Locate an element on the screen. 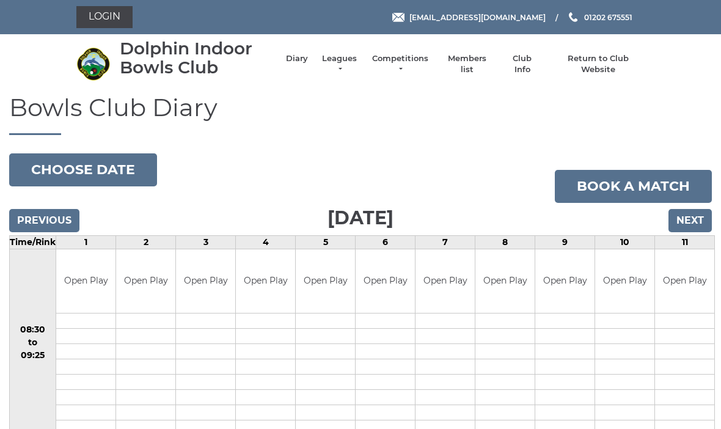 This screenshot has width=721, height=429. a: Login is located at coordinates (105, 17).